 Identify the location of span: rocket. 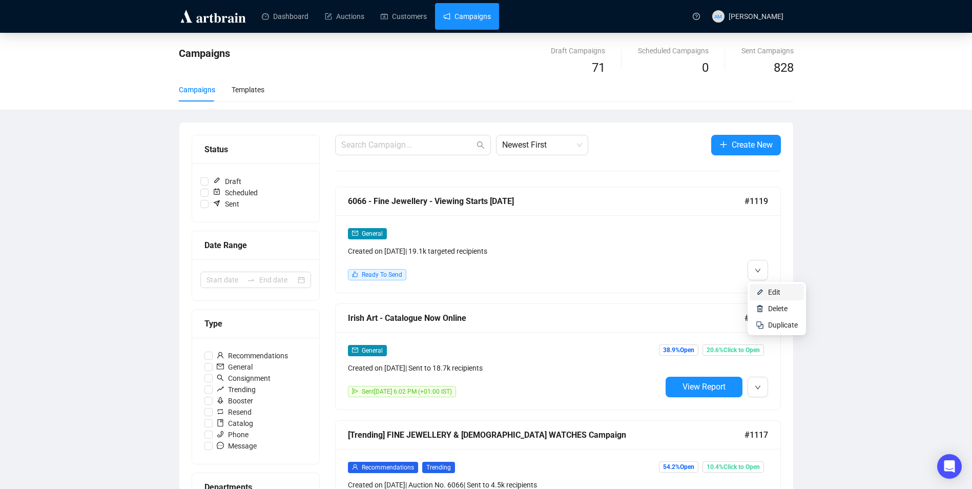
(220, 400).